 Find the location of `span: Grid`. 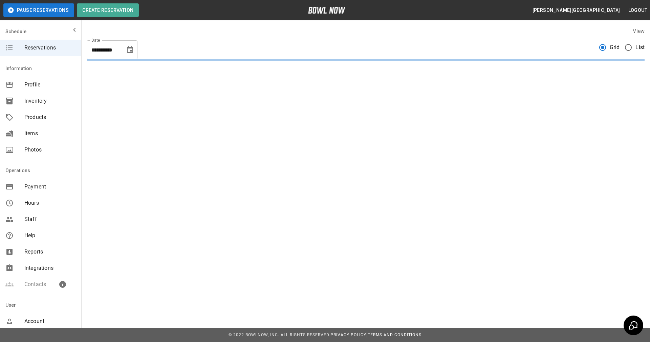

span: Grid is located at coordinates (615, 47).